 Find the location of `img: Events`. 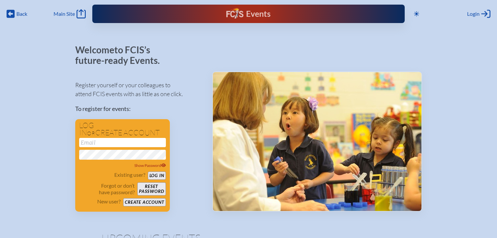

img: Events is located at coordinates (317, 141).